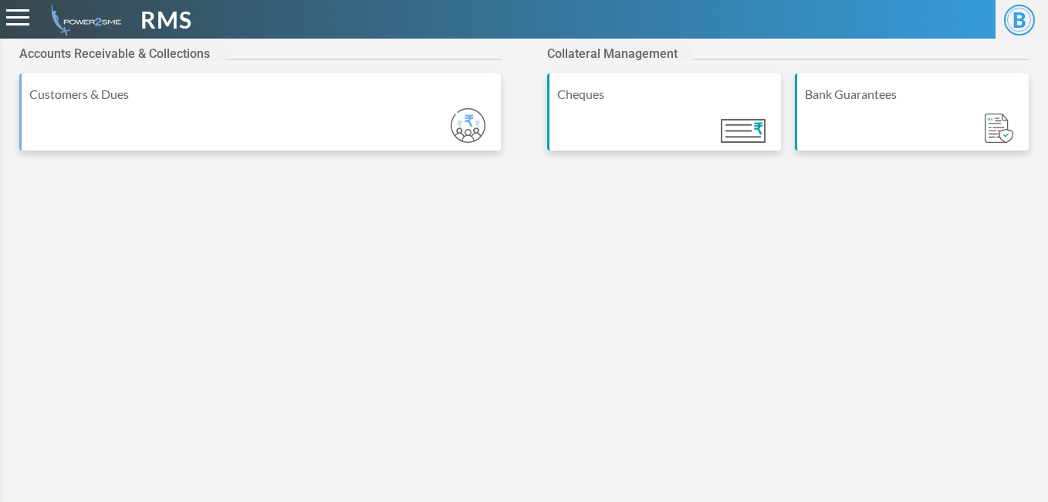 Image resolution: width=1048 pixels, height=502 pixels. What do you see at coordinates (665, 94) in the screenshot?
I see `div: Cheques` at bounding box center [665, 94].